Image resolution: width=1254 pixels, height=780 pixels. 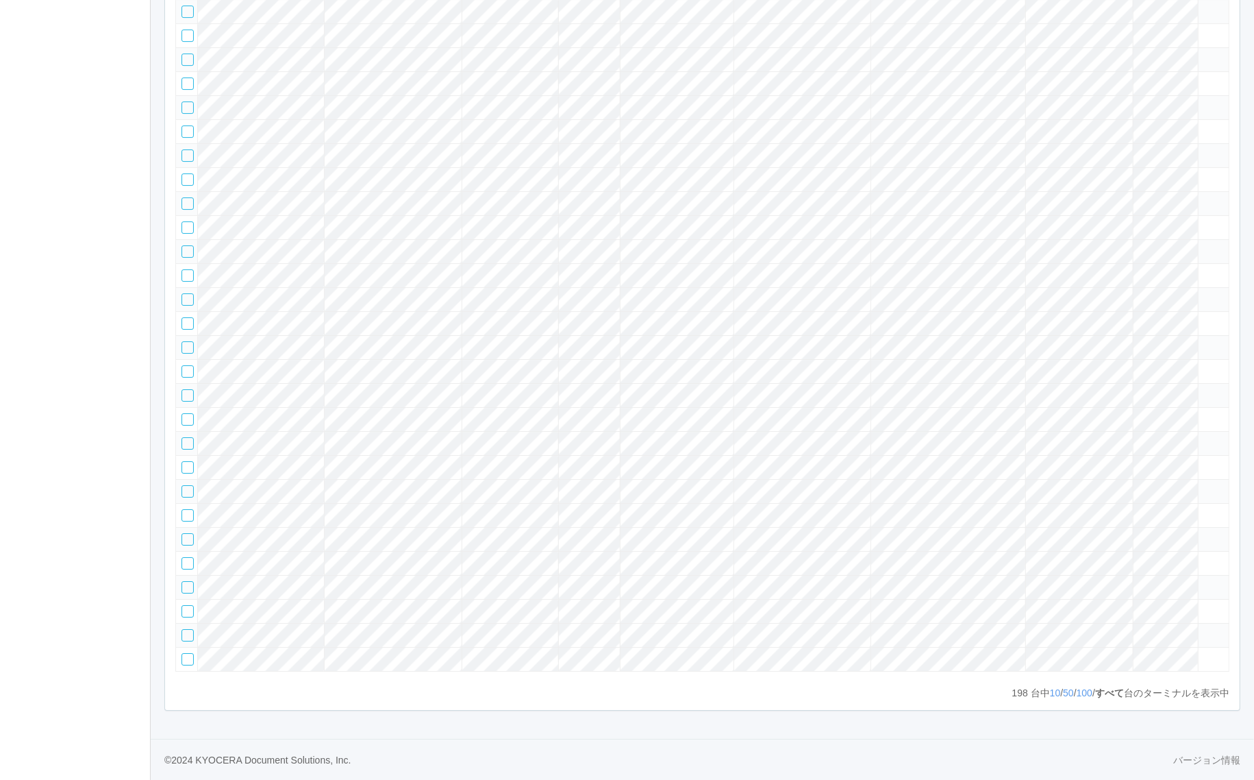 I want to click on a: バージョン情報, so click(x=1207, y=760).